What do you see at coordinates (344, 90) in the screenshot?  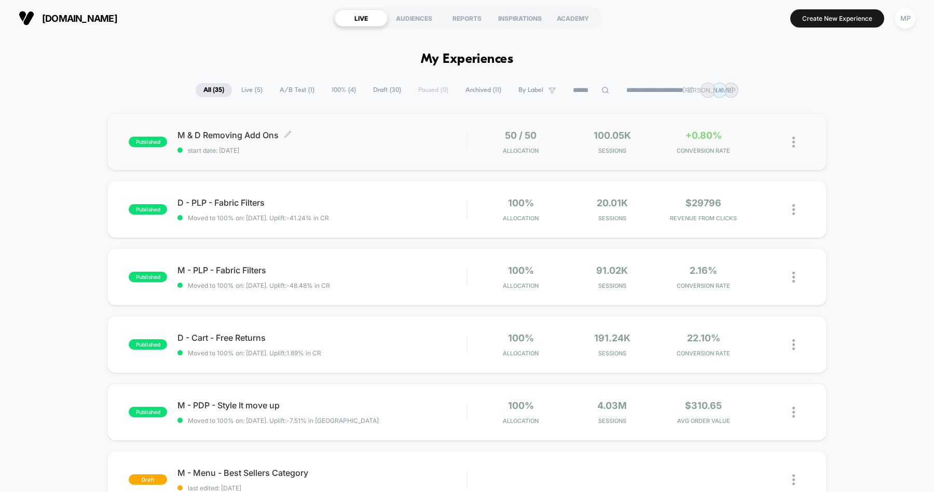 I see `span: 100% ( 4 )` at bounding box center [344, 90].